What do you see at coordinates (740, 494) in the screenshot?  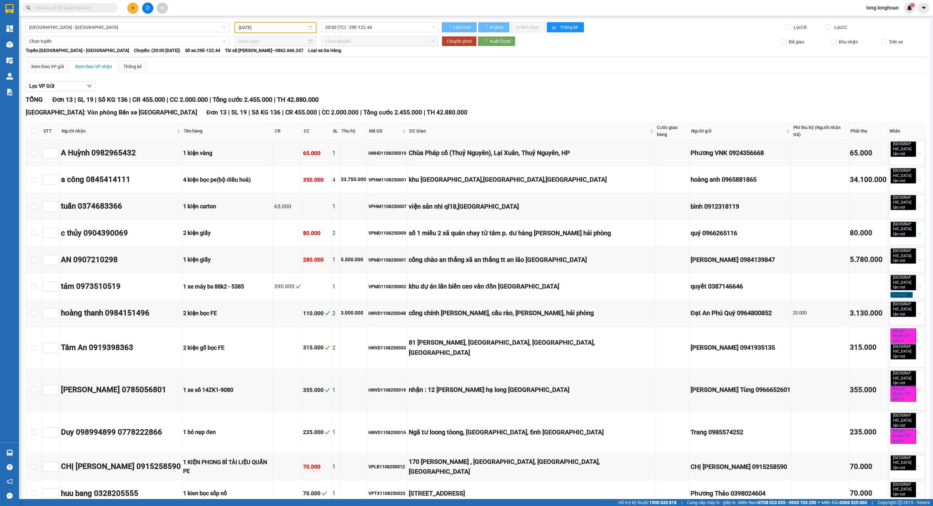 I see `div: Phương Thảo 0398024604` at bounding box center [740, 494].